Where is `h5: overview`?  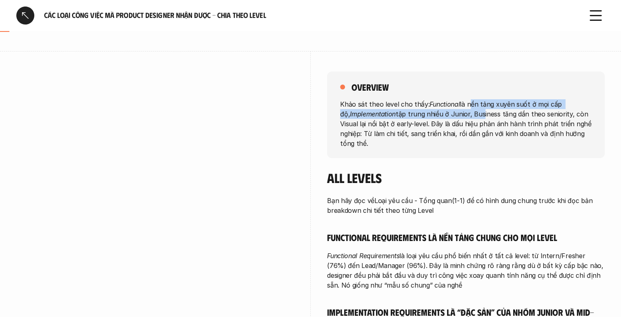 h5: overview is located at coordinates (370, 87).